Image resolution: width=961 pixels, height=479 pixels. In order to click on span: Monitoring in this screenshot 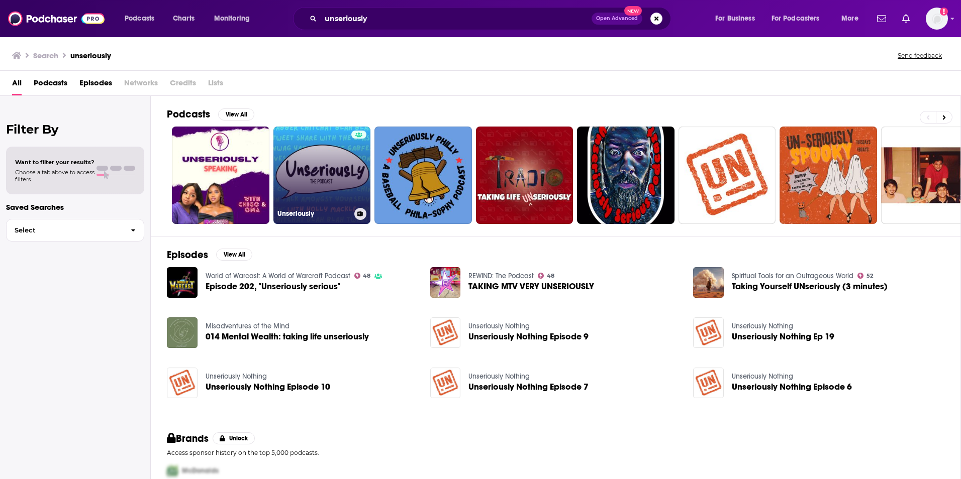, I will do `click(232, 19)`.